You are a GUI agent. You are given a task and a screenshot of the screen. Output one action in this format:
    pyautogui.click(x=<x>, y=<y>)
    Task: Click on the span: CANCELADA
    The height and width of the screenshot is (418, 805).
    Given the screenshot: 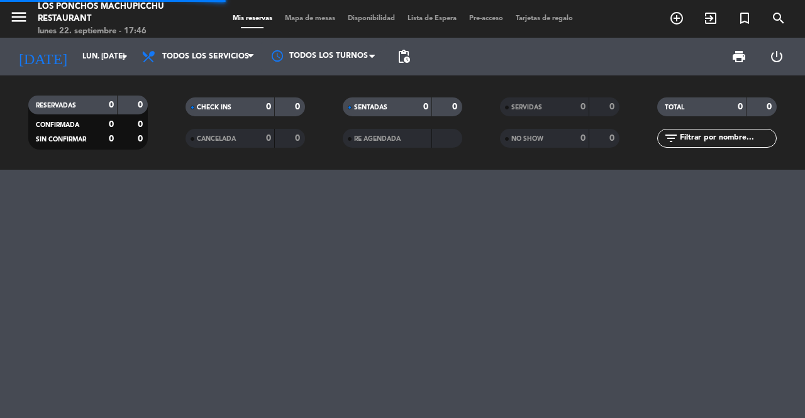 What is the action you would take?
    pyautogui.click(x=216, y=139)
    